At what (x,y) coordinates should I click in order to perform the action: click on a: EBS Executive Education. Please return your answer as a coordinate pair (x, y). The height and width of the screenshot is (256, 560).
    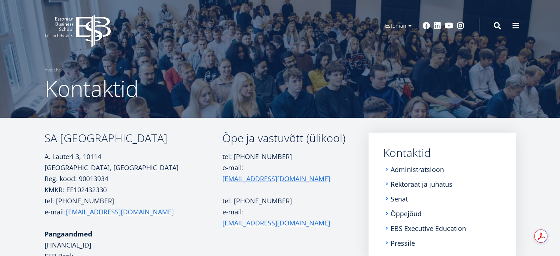
    Looking at the image, I should click on (428, 228).